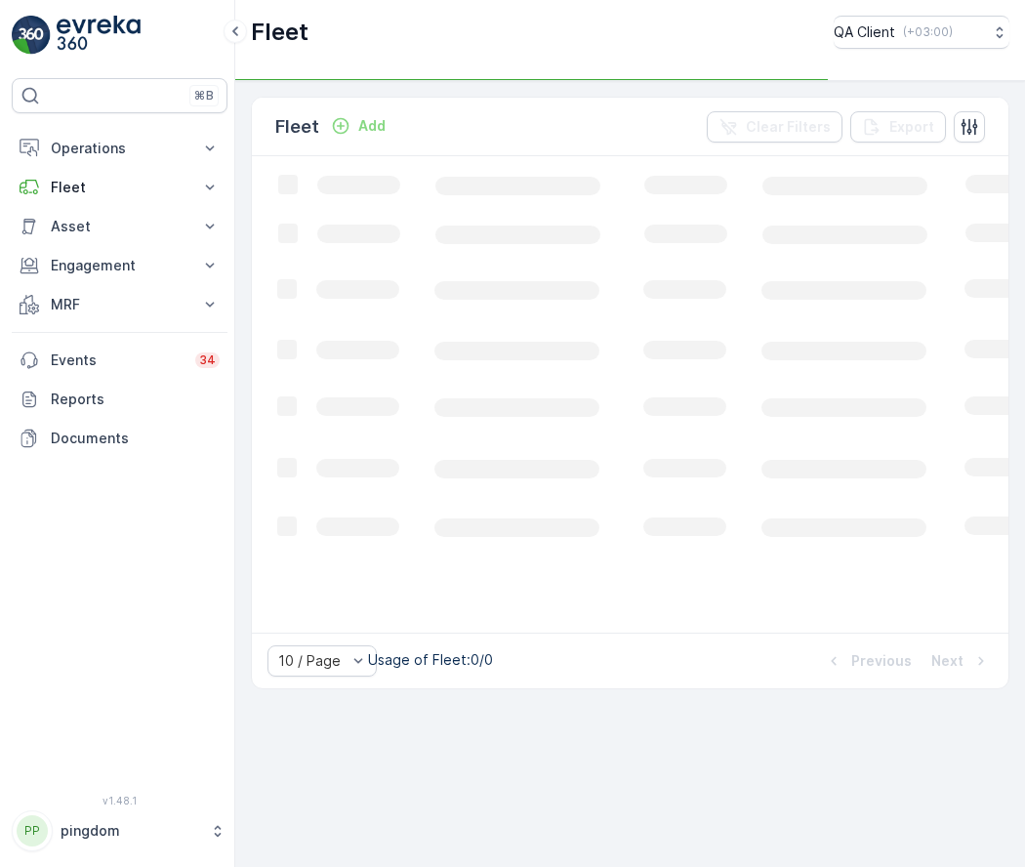  I want to click on p: Previous, so click(881, 661).